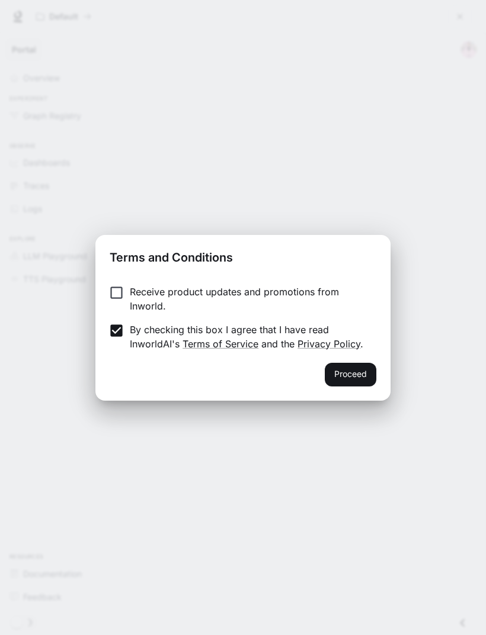 The width and height of the screenshot is (486, 635). I want to click on a: Terms of Service, so click(220, 344).